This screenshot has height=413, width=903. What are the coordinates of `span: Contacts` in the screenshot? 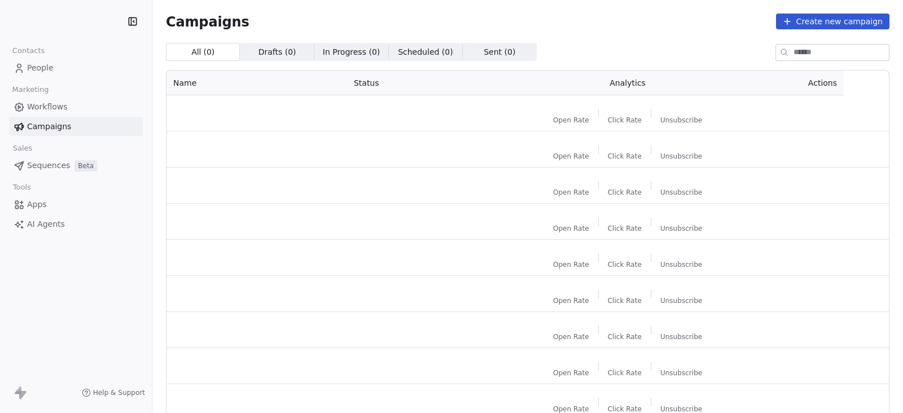 It's located at (28, 51).